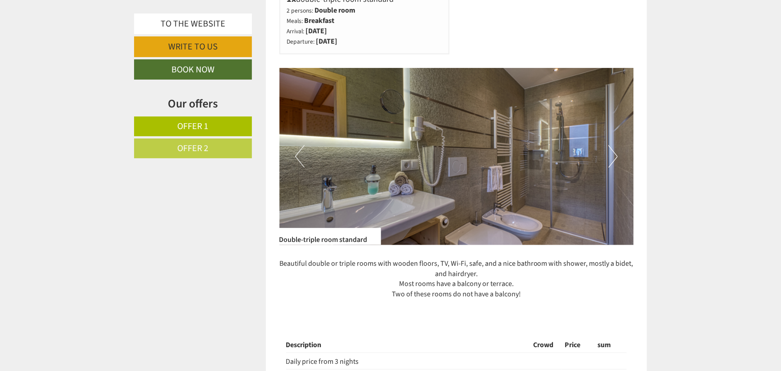 The height and width of the screenshot is (371, 781). Describe the element at coordinates (604, 345) in the screenshot. I see `font: sum` at that location.